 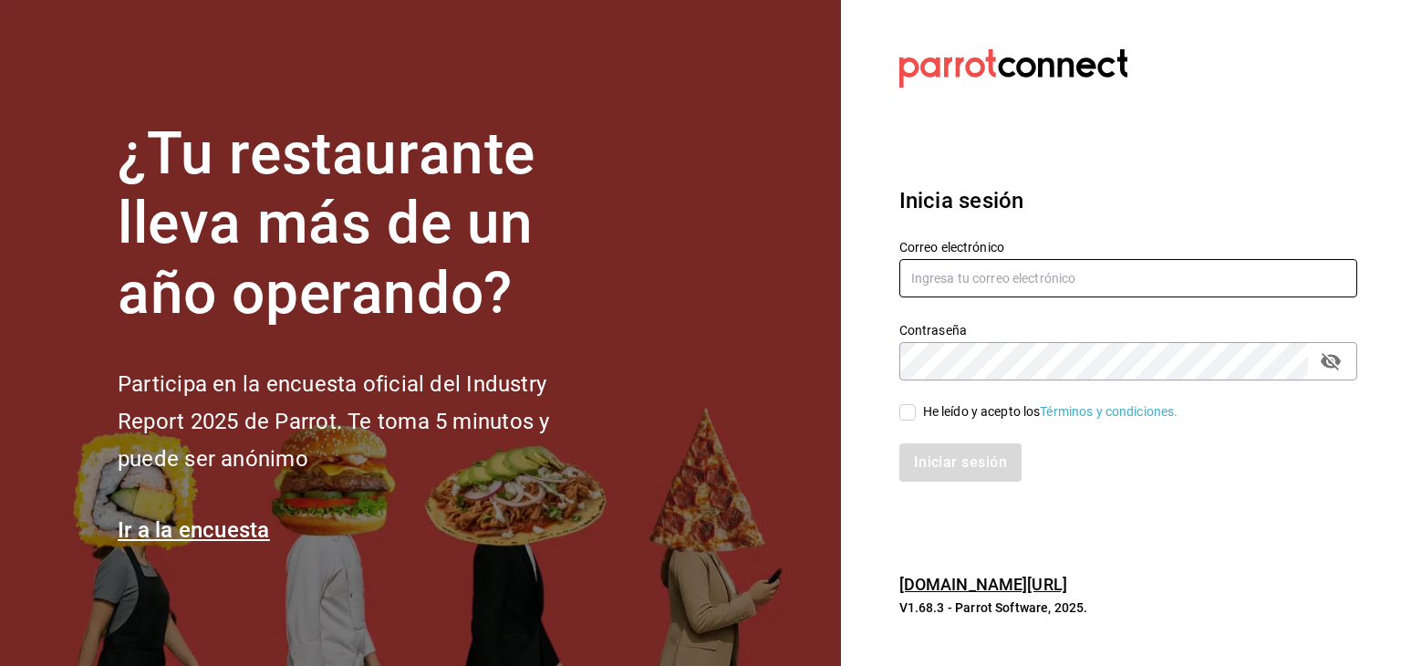 What do you see at coordinates (193, 530) in the screenshot?
I see `a: Ir a la encuesta` at bounding box center [193, 530].